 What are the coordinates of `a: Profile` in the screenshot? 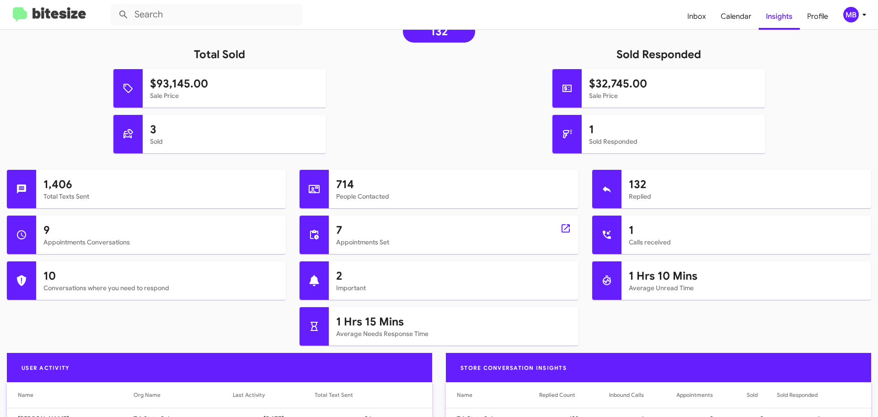 It's located at (817, 16).